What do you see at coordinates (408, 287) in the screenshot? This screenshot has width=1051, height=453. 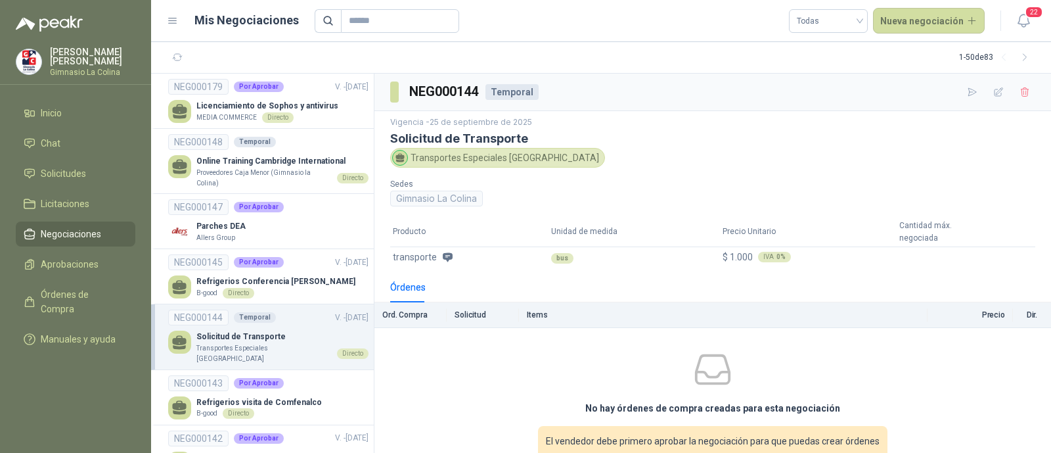 I see `div: Órdenes` at bounding box center [408, 287].